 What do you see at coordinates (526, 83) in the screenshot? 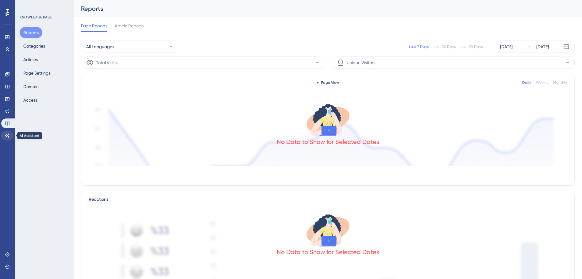
I see `div: Daily` at bounding box center [526, 83].